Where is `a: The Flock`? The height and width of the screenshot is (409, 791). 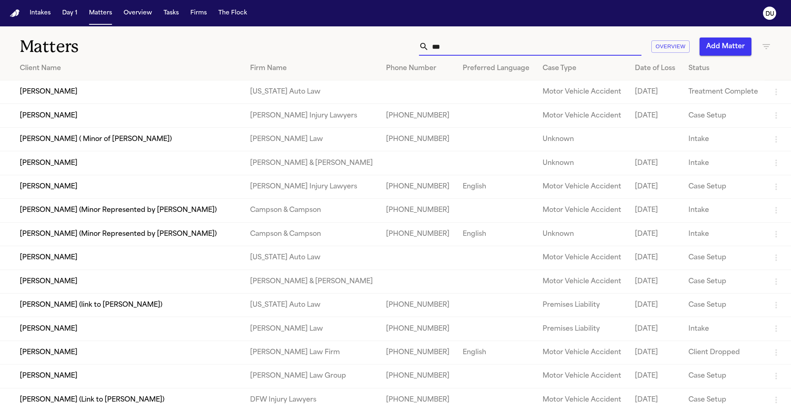
a: The Flock is located at coordinates (233, 13).